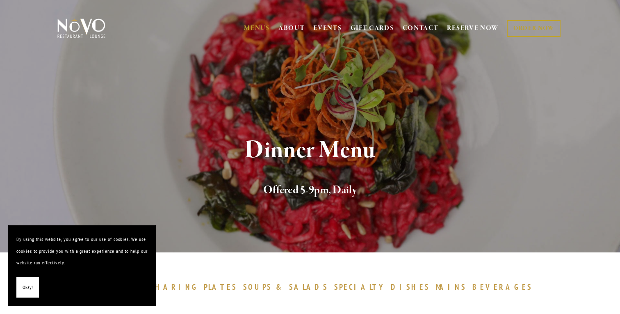 The image size is (620, 314). I want to click on a: CONTACT, so click(421, 28).